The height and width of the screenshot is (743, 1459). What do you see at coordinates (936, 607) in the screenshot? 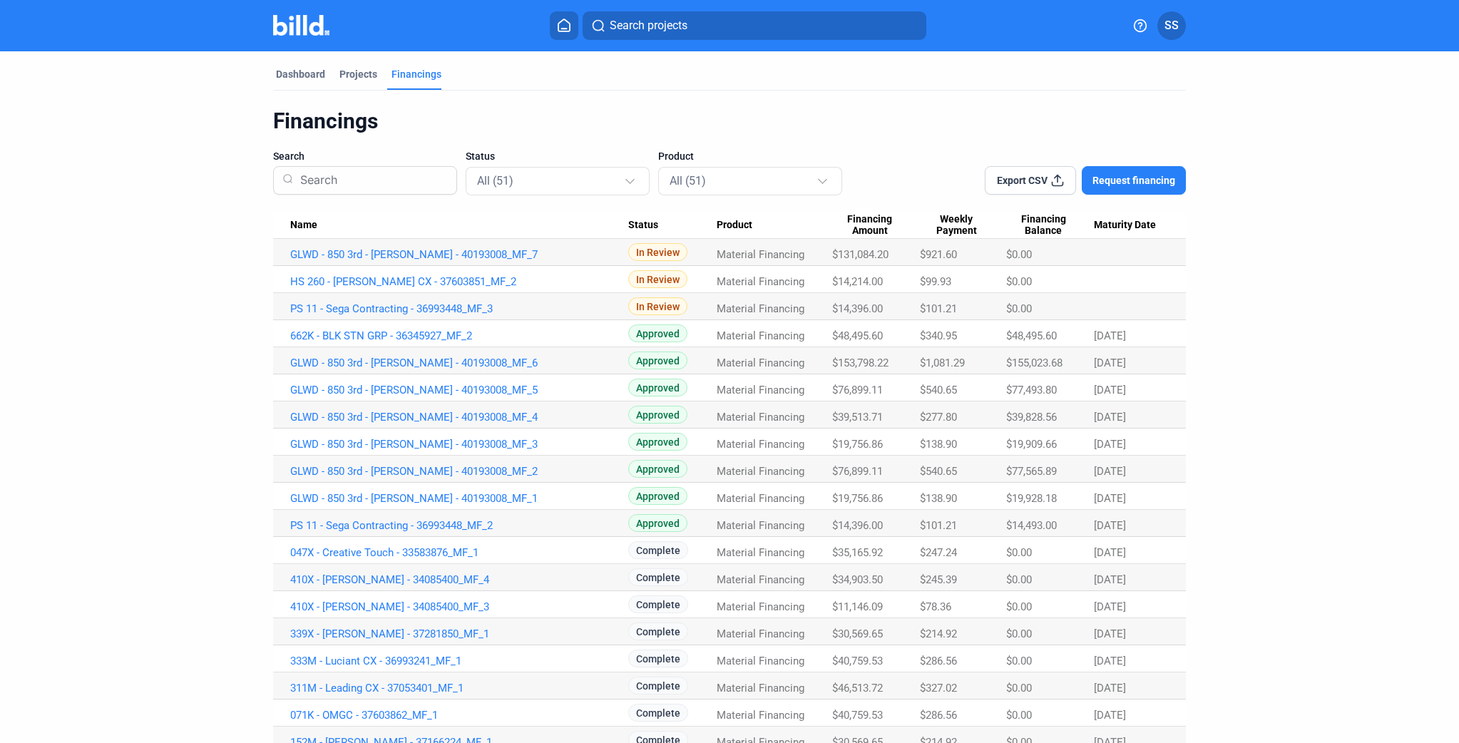
I see `span: $78.36` at bounding box center [936, 607].